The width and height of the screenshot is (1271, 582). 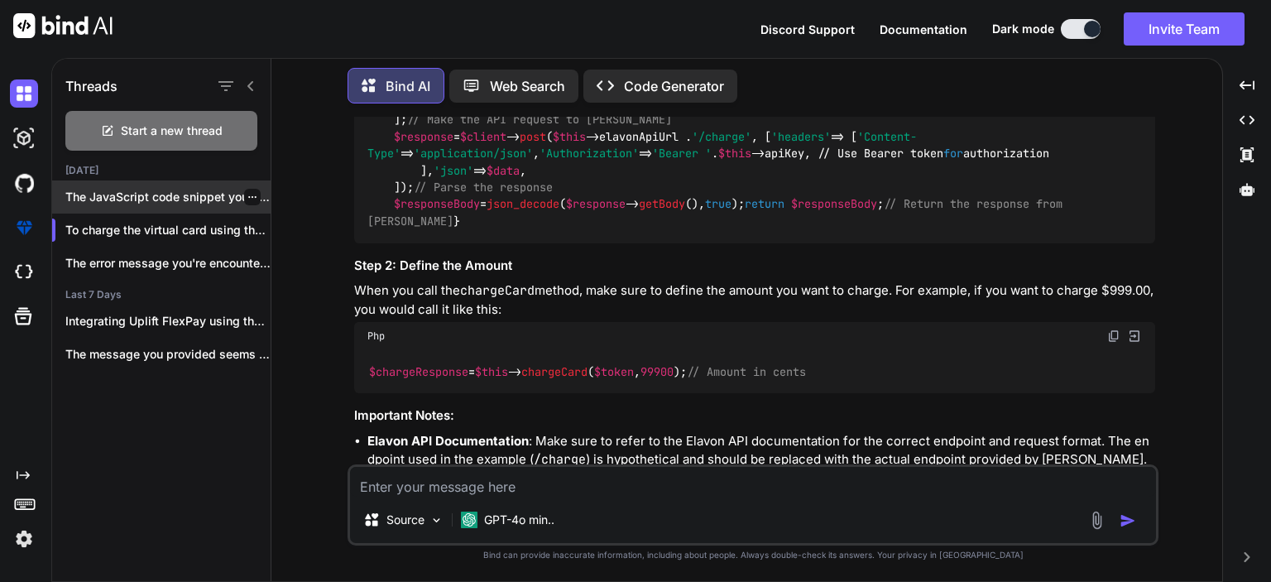 What do you see at coordinates (801, 137) in the screenshot?
I see `span: 'headers'` at bounding box center [801, 137].